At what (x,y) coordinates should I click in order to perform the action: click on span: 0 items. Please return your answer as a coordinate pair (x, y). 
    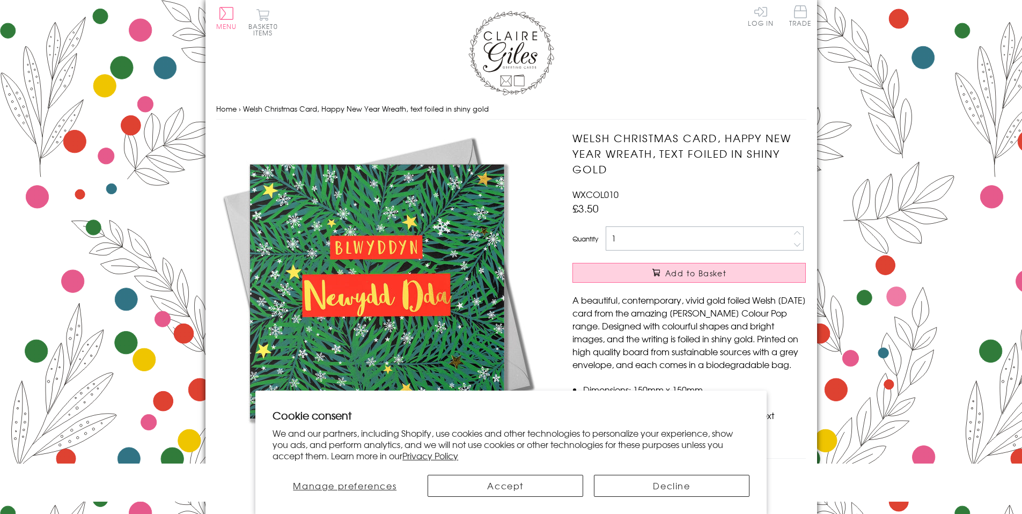
    Looking at the image, I should click on (266, 30).